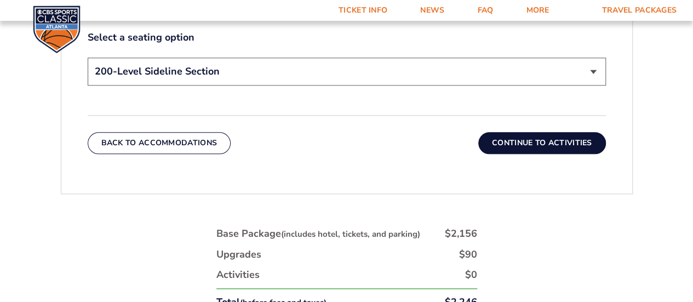 This screenshot has height=302, width=693. I want to click on small: (includes hotel, tickets, and parking), so click(351, 234).